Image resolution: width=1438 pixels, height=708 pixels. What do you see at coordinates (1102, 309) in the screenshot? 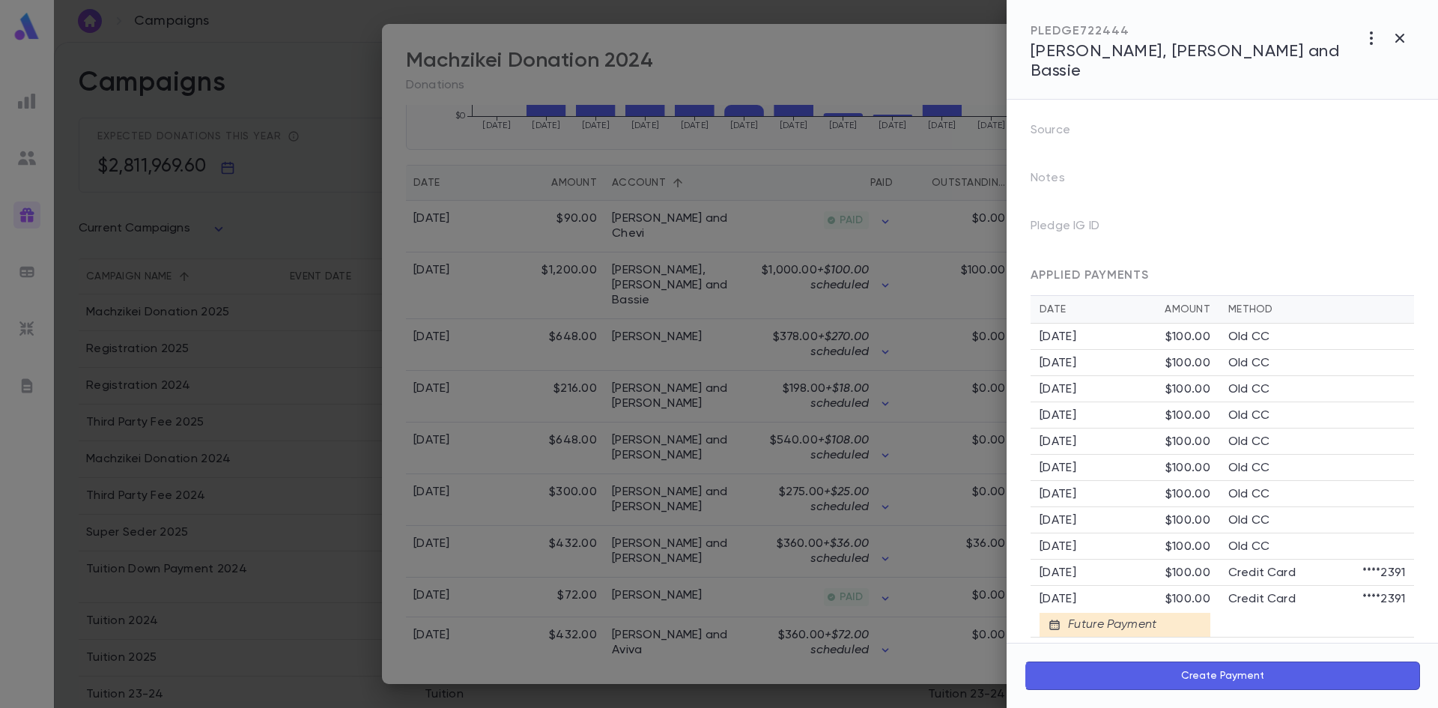
I see `div: Date` at bounding box center [1102, 309].